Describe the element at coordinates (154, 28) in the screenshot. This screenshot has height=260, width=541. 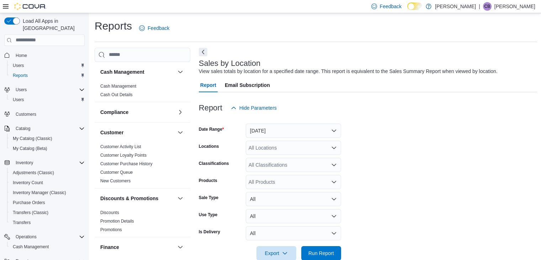
I see `a: Feedback` at that location.